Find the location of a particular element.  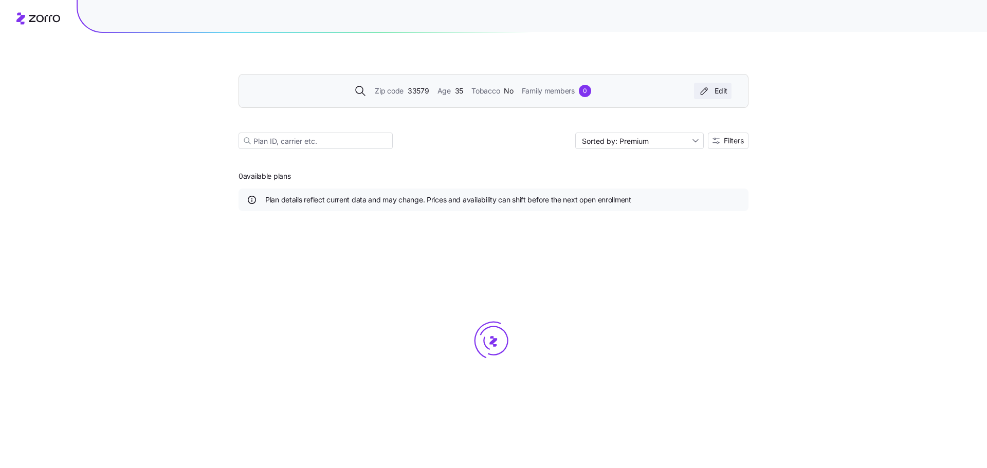

input: Sort by is located at coordinates (640, 141).